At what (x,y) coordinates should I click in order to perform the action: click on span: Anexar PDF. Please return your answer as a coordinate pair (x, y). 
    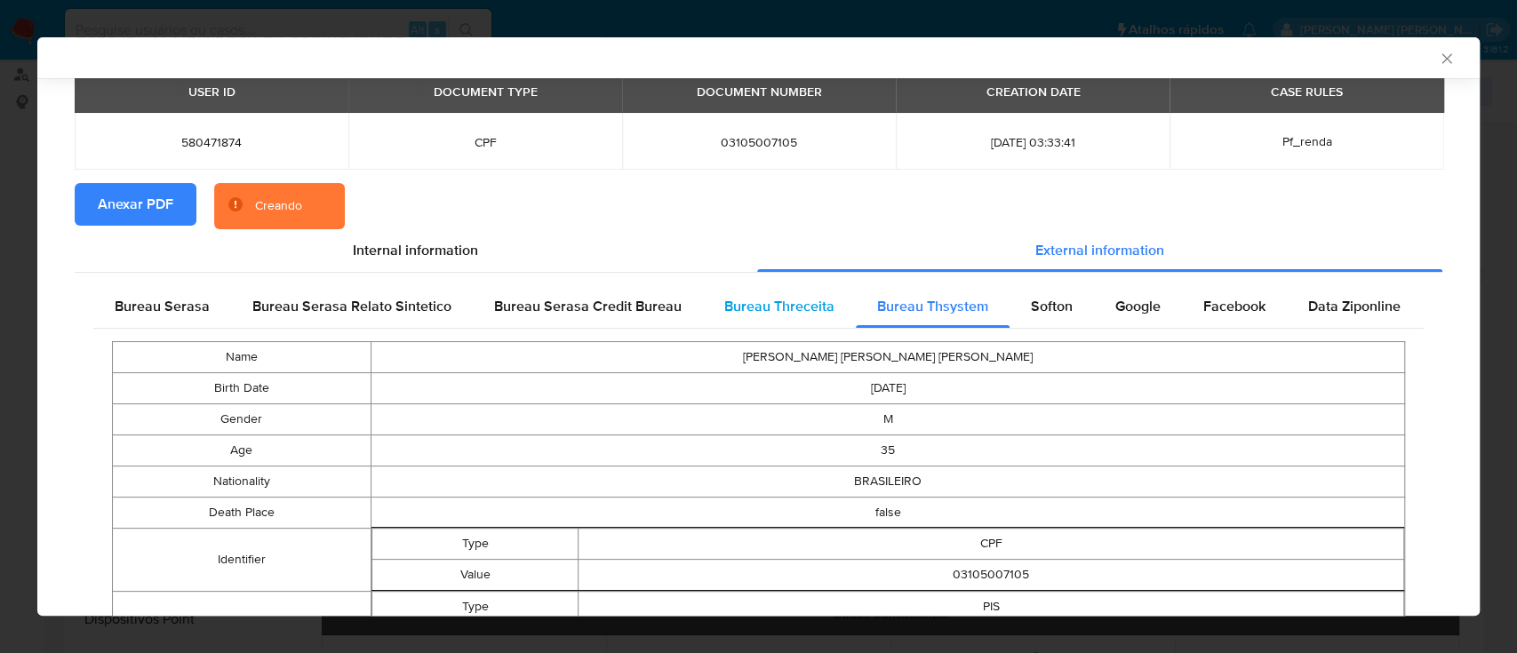
    Looking at the image, I should click on (135, 204).